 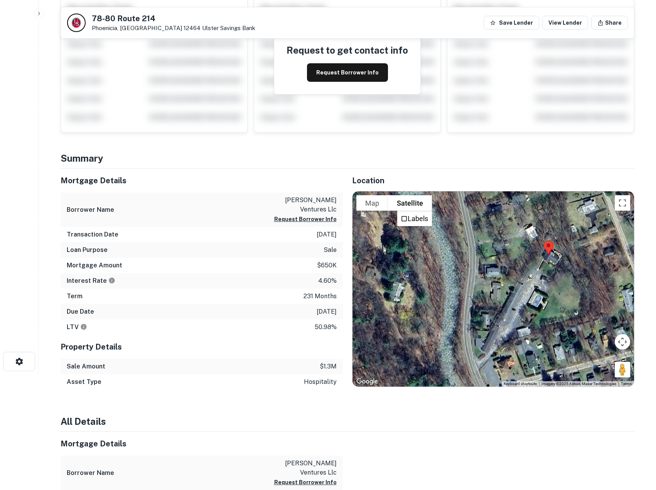 What do you see at coordinates (84, 382) in the screenshot?
I see `h6: Asset Type` at bounding box center [84, 382].